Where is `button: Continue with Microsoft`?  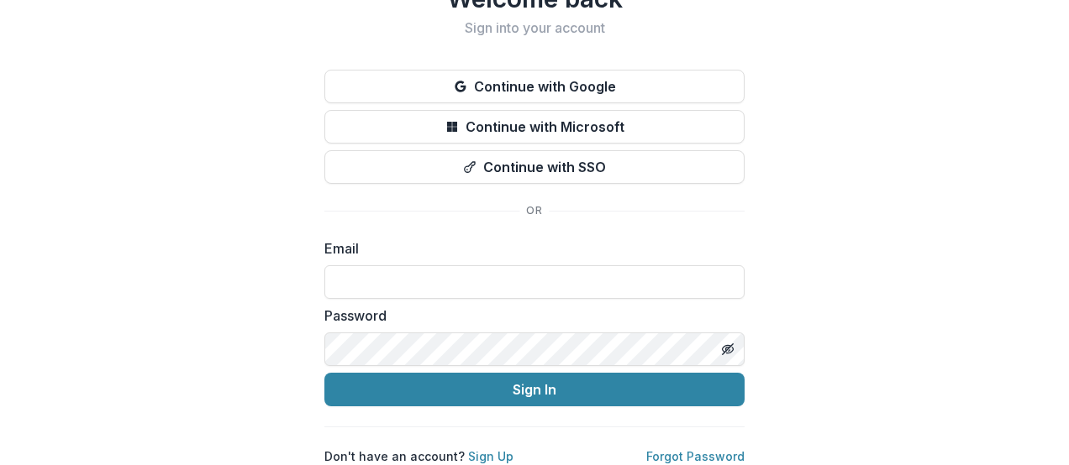
button: Continue with Microsoft is located at coordinates (534, 127).